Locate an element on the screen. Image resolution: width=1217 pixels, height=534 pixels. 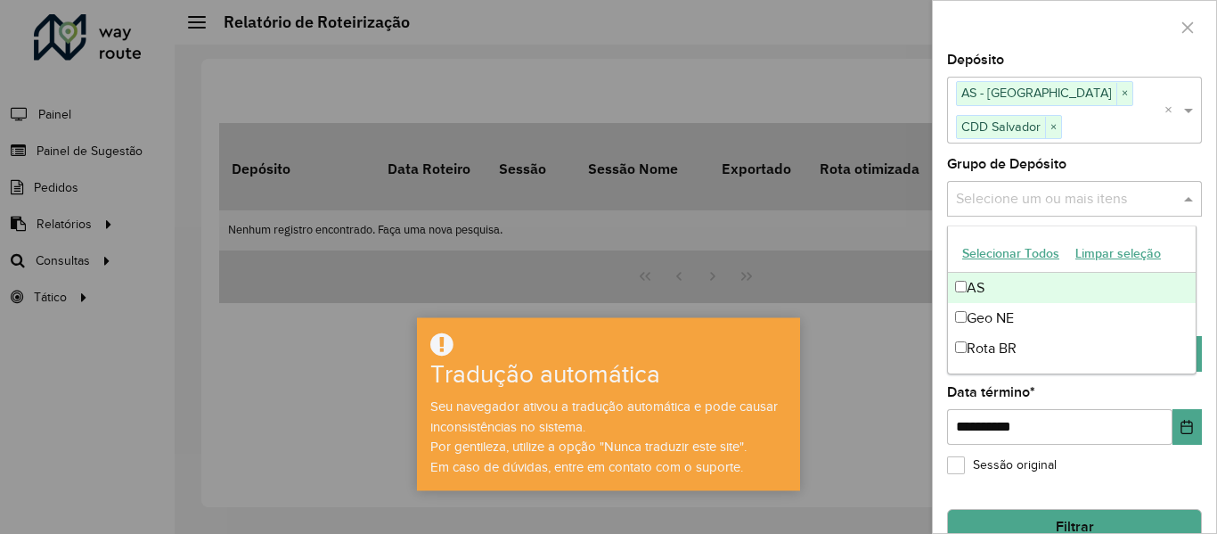
font: Seu navegador ativou a tradução automática e pode causar inconsistências no sistema. is located at coordinates (604, 416).